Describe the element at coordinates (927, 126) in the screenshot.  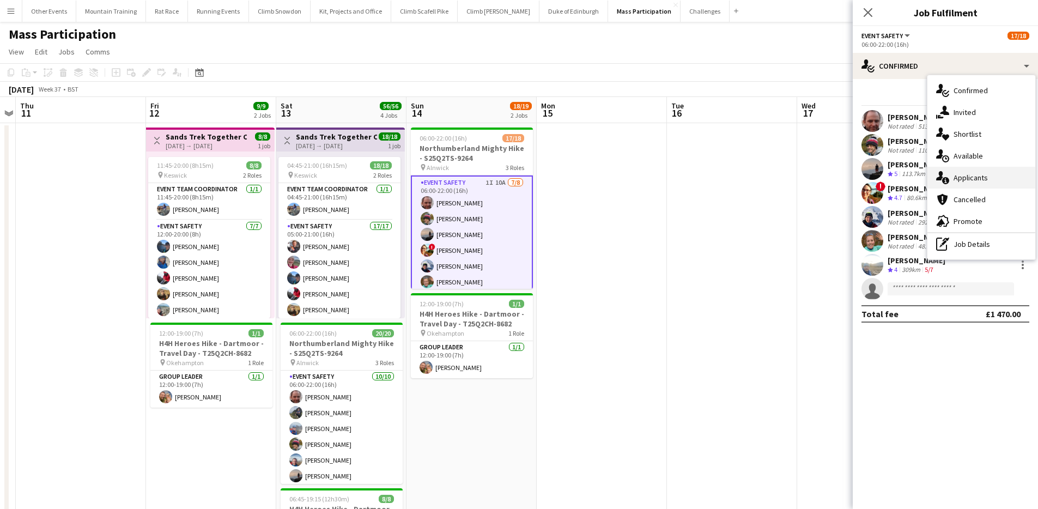
I see `div: 513km` at that location.